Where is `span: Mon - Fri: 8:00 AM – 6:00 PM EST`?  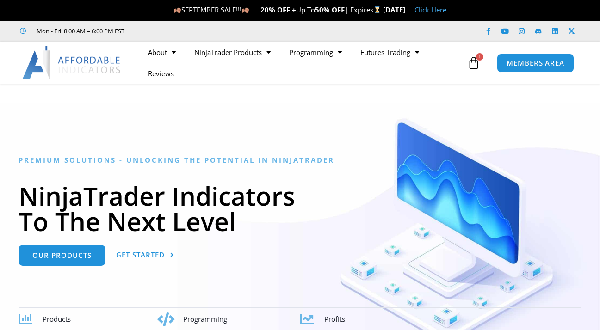 span: Mon - Fri: 8:00 AM – 6:00 PM EST is located at coordinates (79, 31).